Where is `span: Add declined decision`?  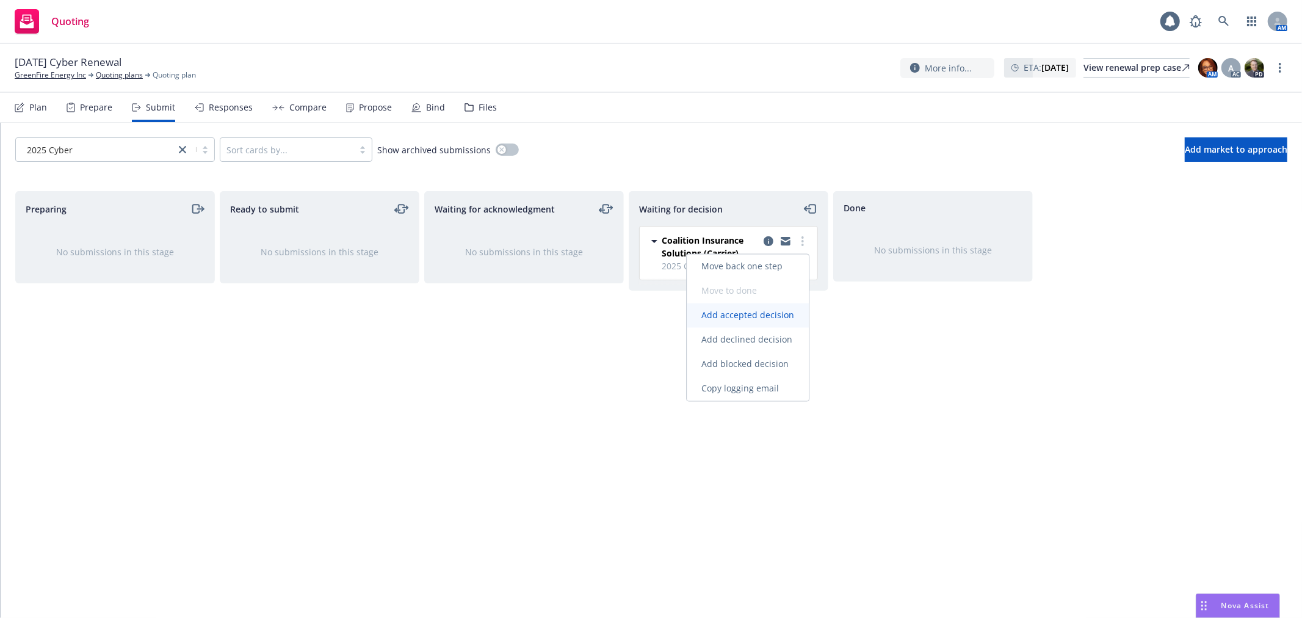
span: Add declined decision is located at coordinates (746, 339).